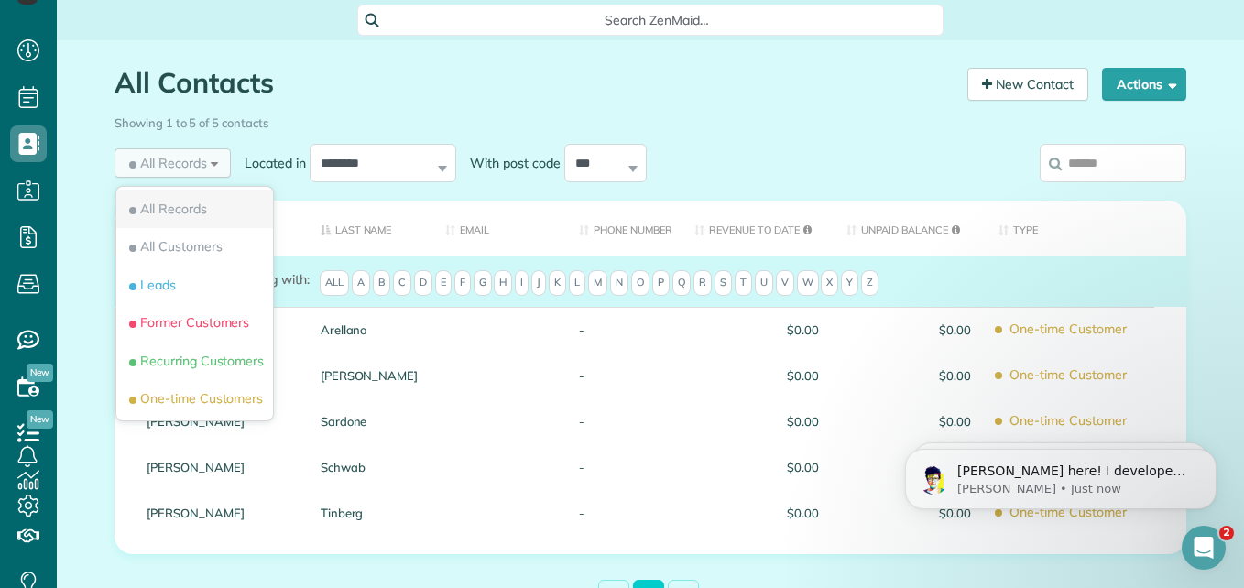  What do you see at coordinates (534, 82) in the screenshot?
I see `h1: All Contacts` at bounding box center [534, 82].